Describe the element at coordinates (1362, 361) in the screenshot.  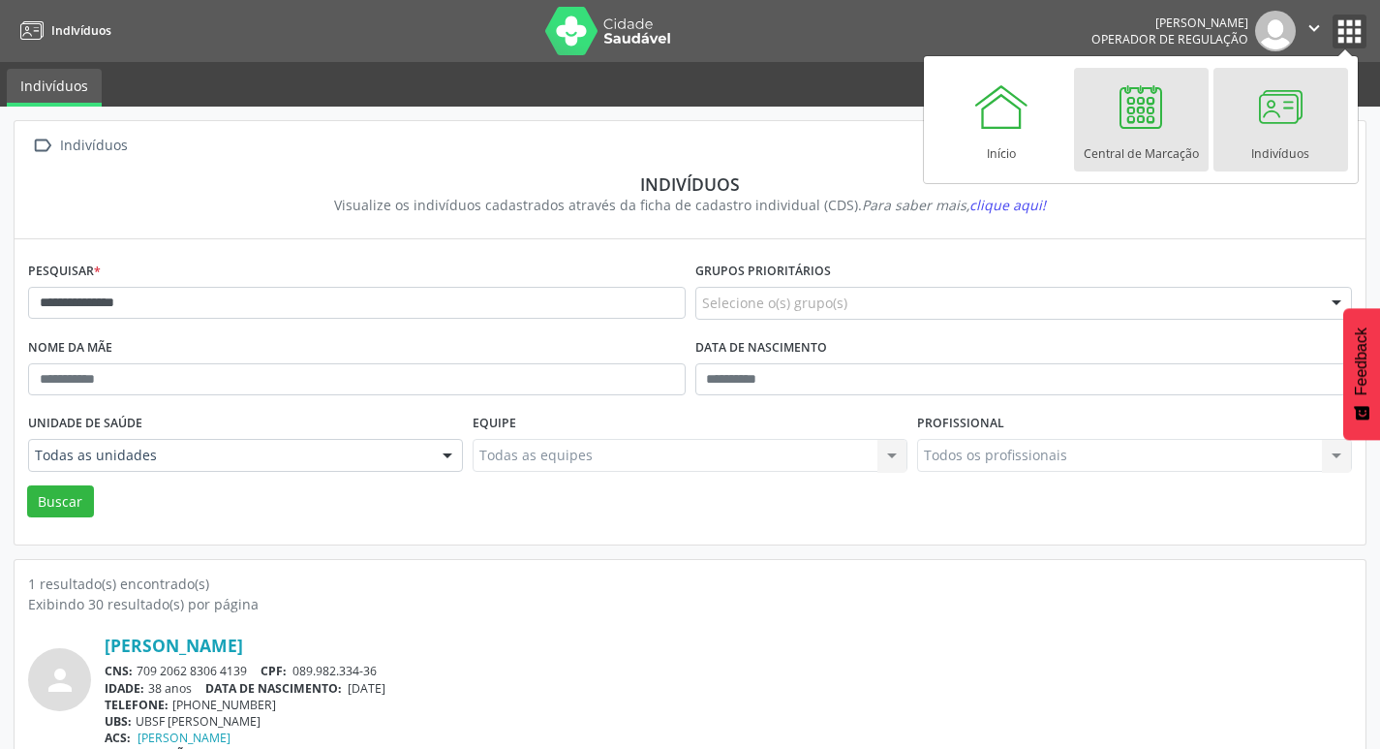
I see `span: Feedback` at that location.